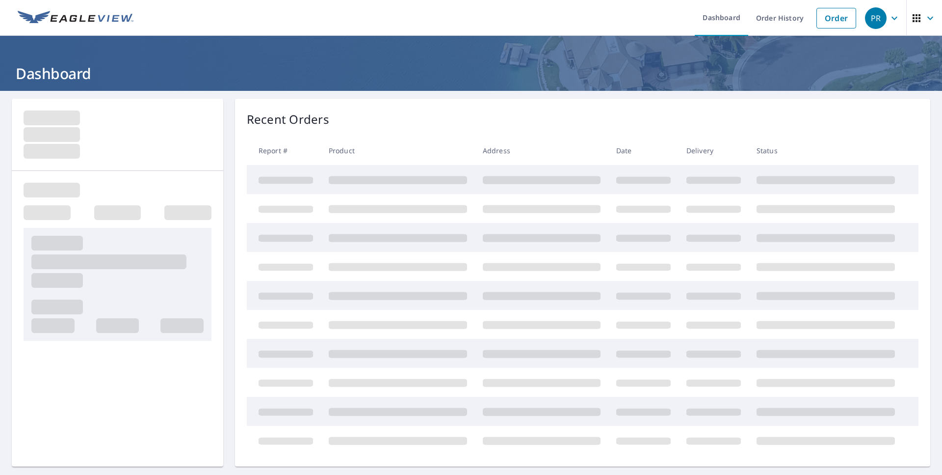 This screenshot has width=942, height=475. What do you see at coordinates (826, 150) in the screenshot?
I see `th: Status` at bounding box center [826, 150].